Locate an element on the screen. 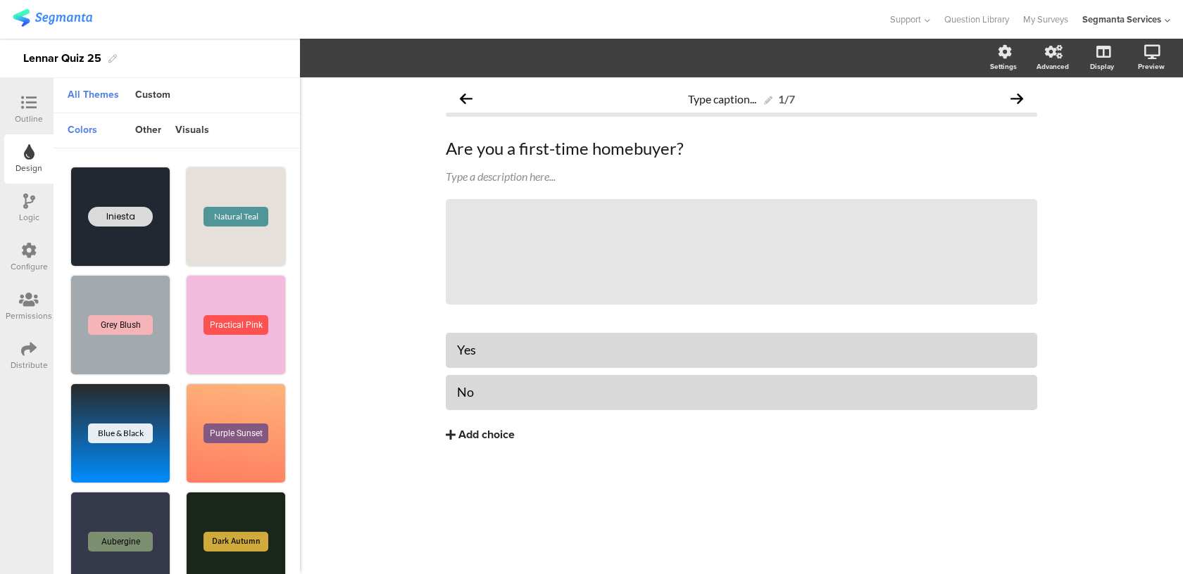 The width and height of the screenshot is (1183, 574). div: Outline is located at coordinates (29, 119).